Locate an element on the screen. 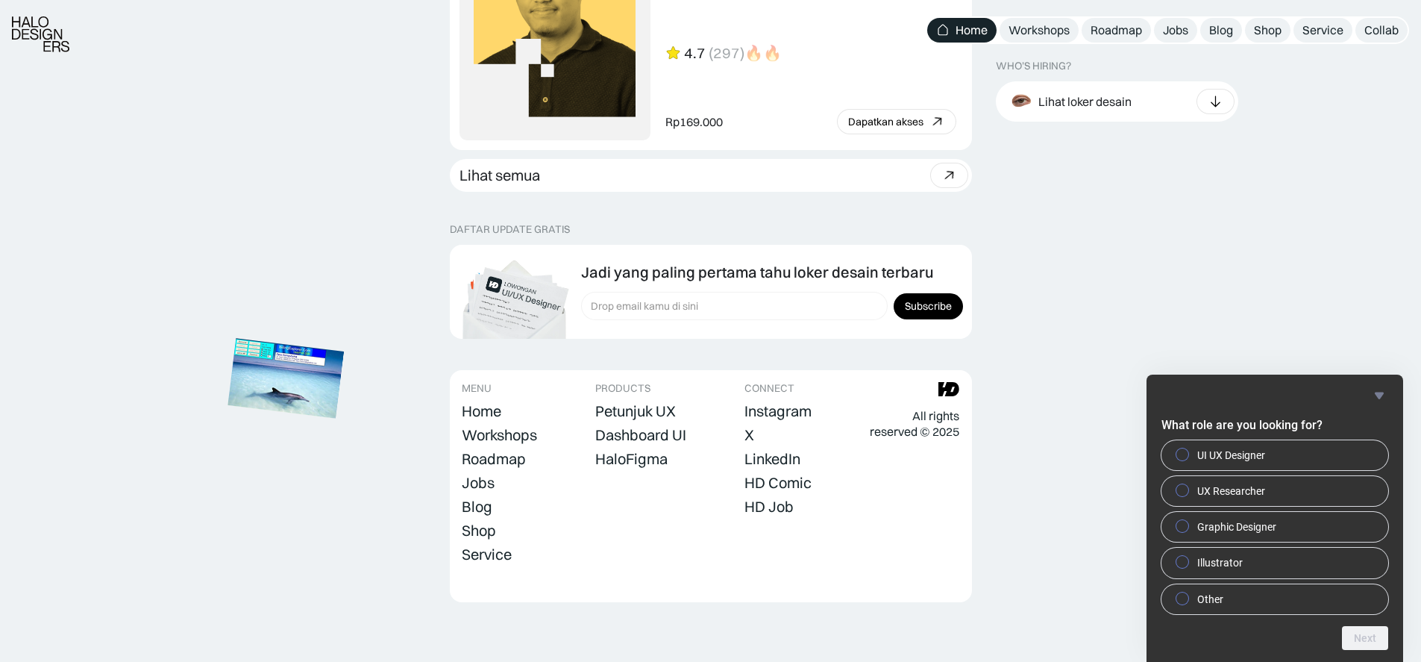 The height and width of the screenshot is (662, 1421). div: Petunjuk UX is located at coordinates (636, 411).